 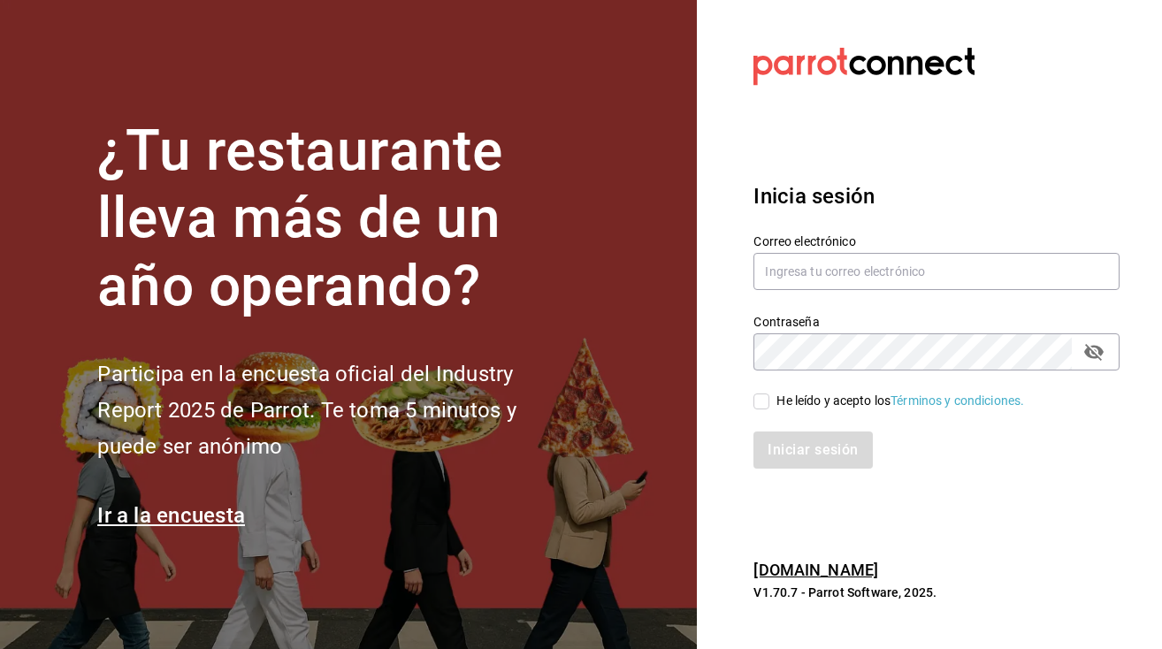 What do you see at coordinates (336, 219) in the screenshot?
I see `h1: ¿Tu restaurante lleva más de un año operando?` at bounding box center [336, 219].